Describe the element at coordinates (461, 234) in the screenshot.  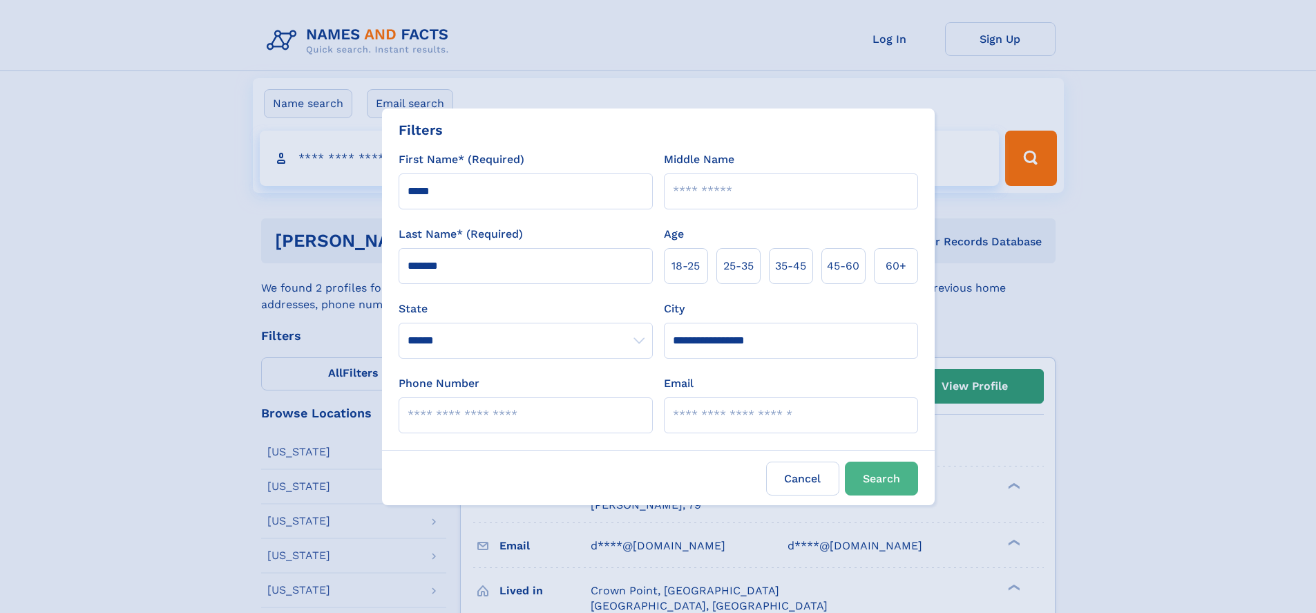
I see `label: Last Name* (Required)` at that location.